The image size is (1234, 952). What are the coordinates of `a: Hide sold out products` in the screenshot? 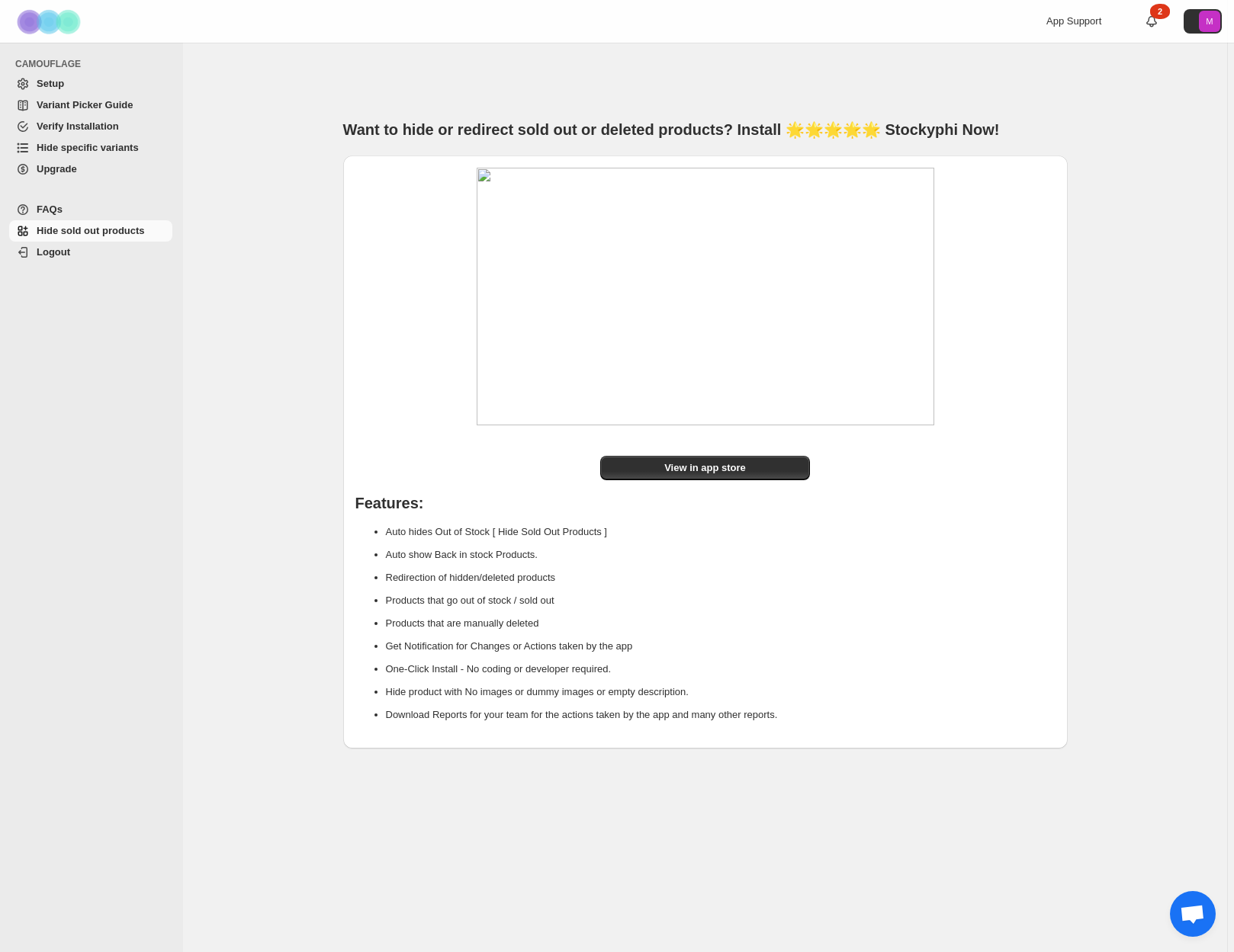 It's located at (91, 231).